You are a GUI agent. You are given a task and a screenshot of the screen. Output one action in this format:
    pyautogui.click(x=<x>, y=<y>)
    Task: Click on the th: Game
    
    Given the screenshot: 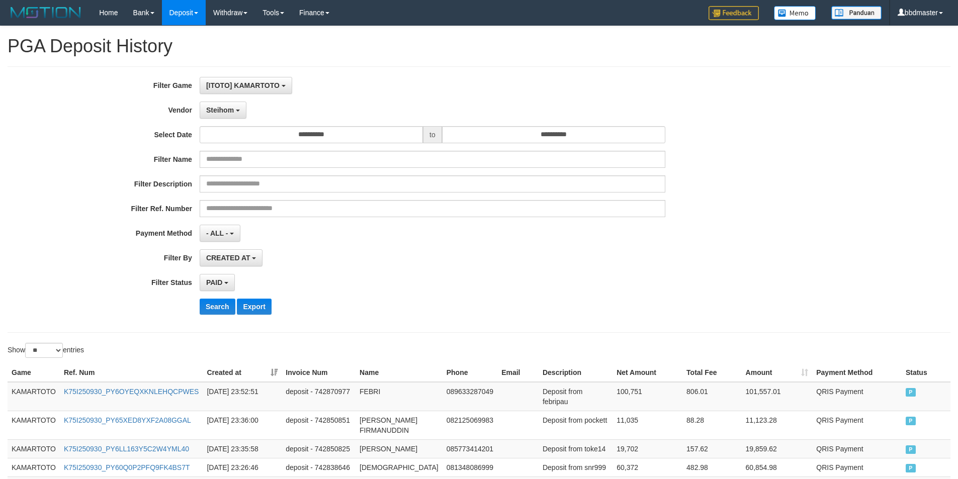 What is the action you would take?
    pyautogui.click(x=34, y=373)
    